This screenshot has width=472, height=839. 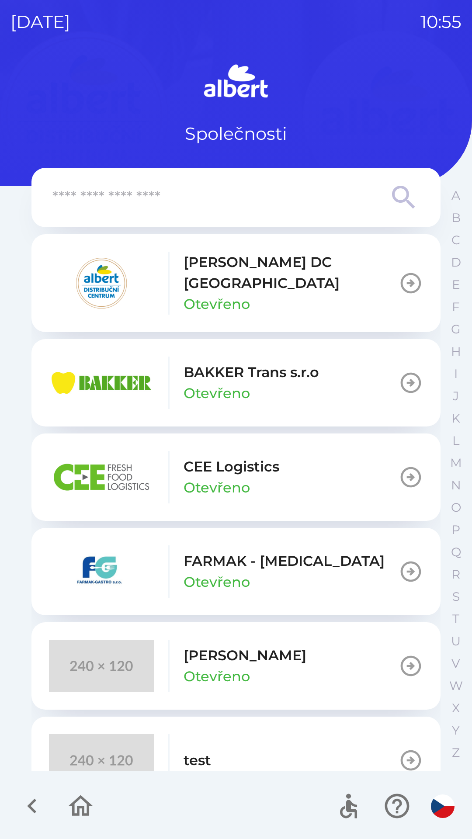 What do you see at coordinates (456, 596) in the screenshot?
I see `button: S` at bounding box center [456, 596].